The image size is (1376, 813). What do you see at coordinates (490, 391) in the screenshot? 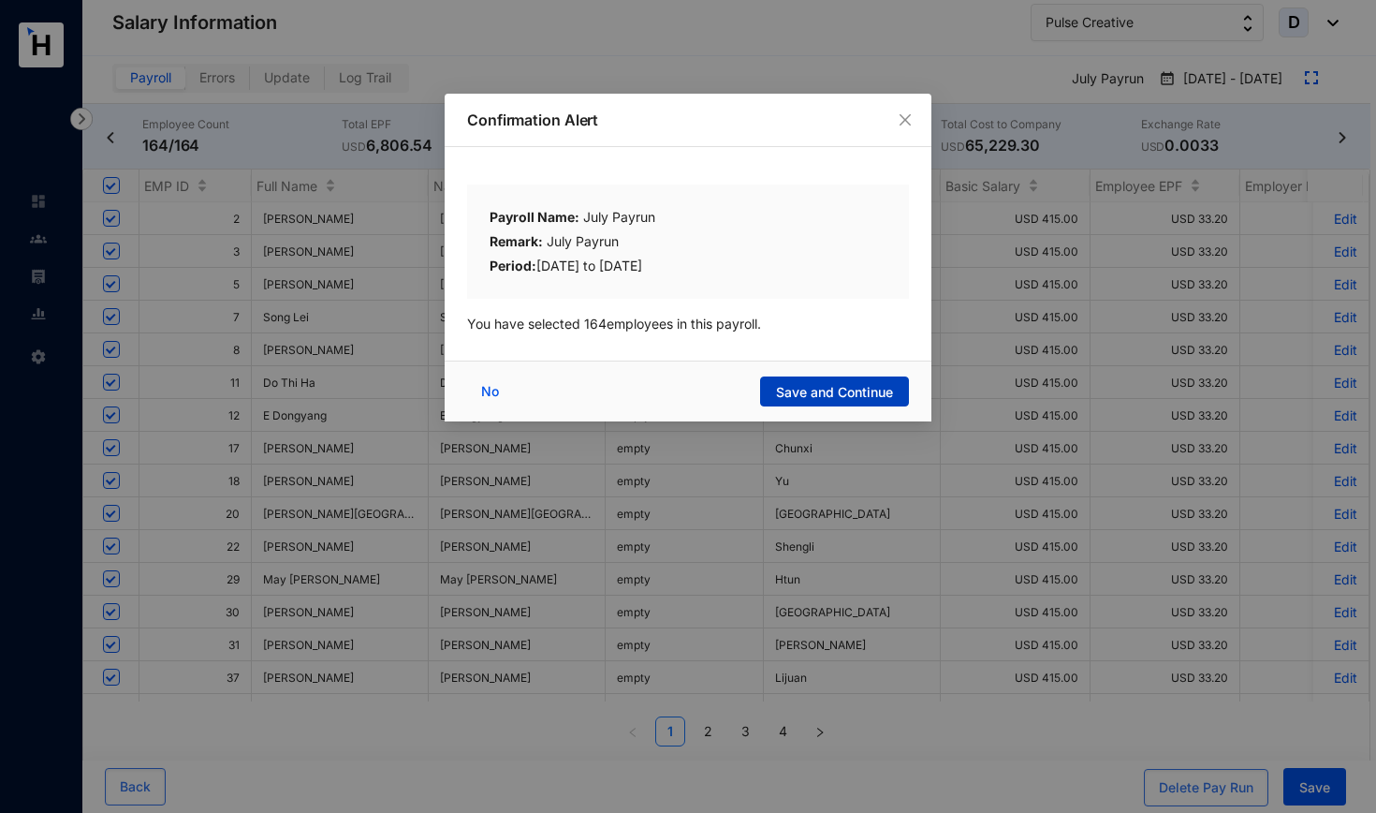
I see `span: No` at bounding box center [490, 391].